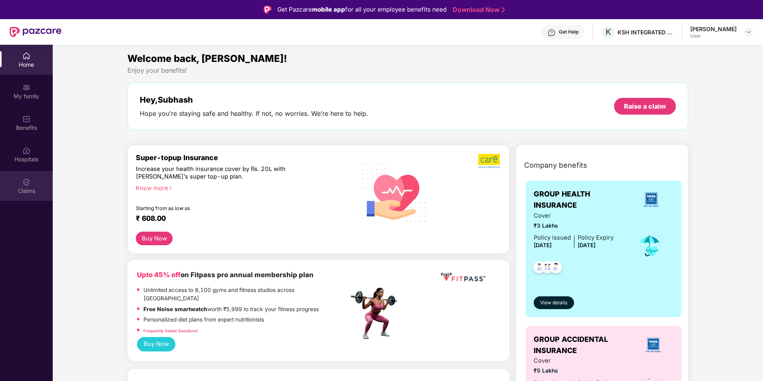 This screenshot has height=381, width=763. Describe the element at coordinates (650, 246) in the screenshot. I see `img: icon` at that location.